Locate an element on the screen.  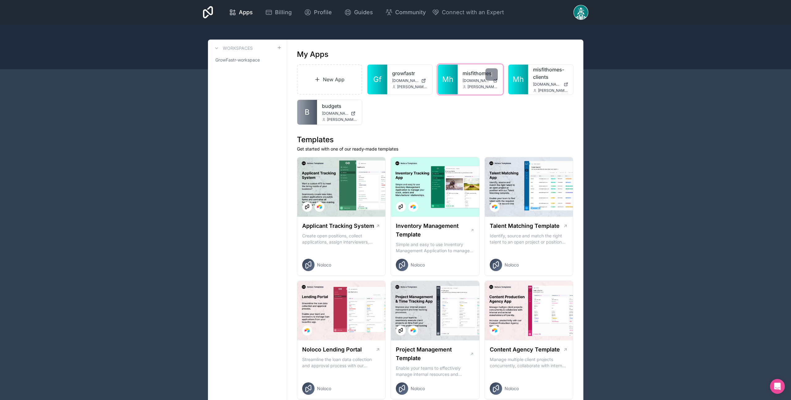
a: Community is located at coordinates (406, 12).